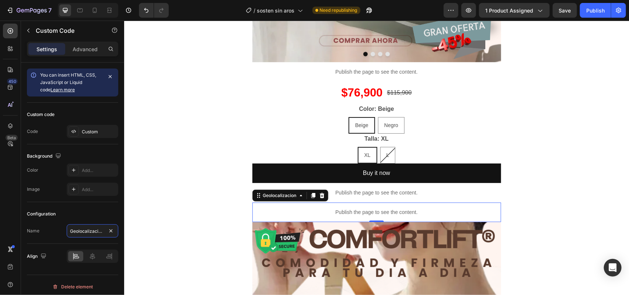 The width and height of the screenshot is (629, 295). I want to click on div: Name, so click(33, 231).